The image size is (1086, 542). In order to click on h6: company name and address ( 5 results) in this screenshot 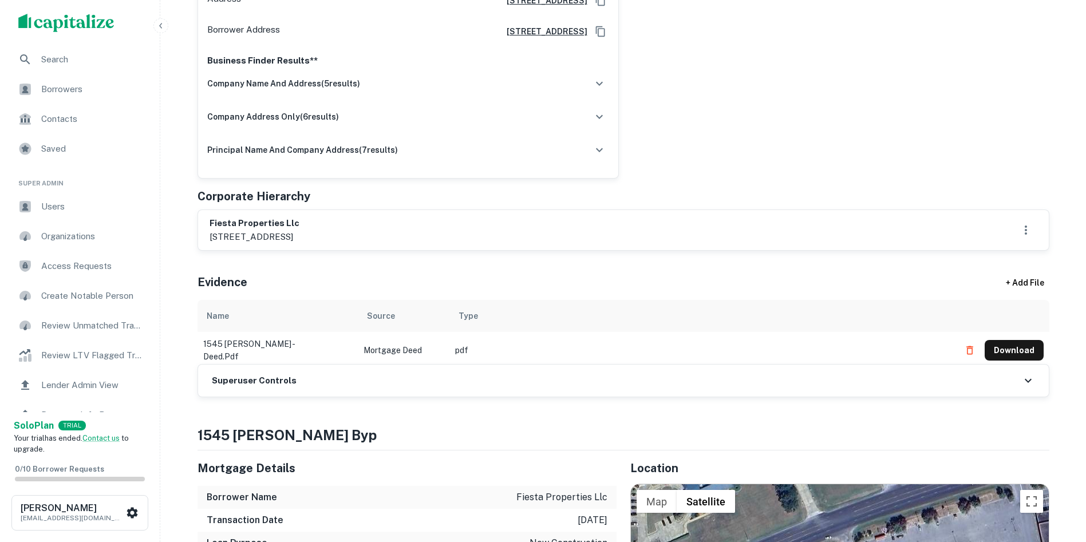, I will do `click(283, 84)`.